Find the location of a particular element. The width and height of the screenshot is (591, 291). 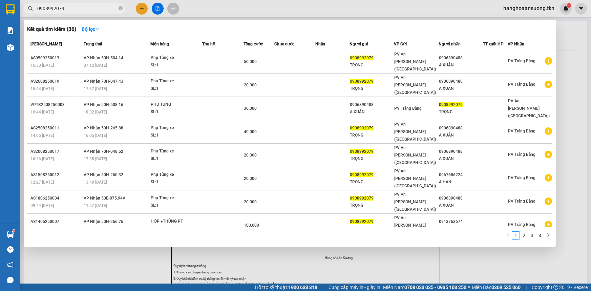

a: 3 is located at coordinates (532, 235).